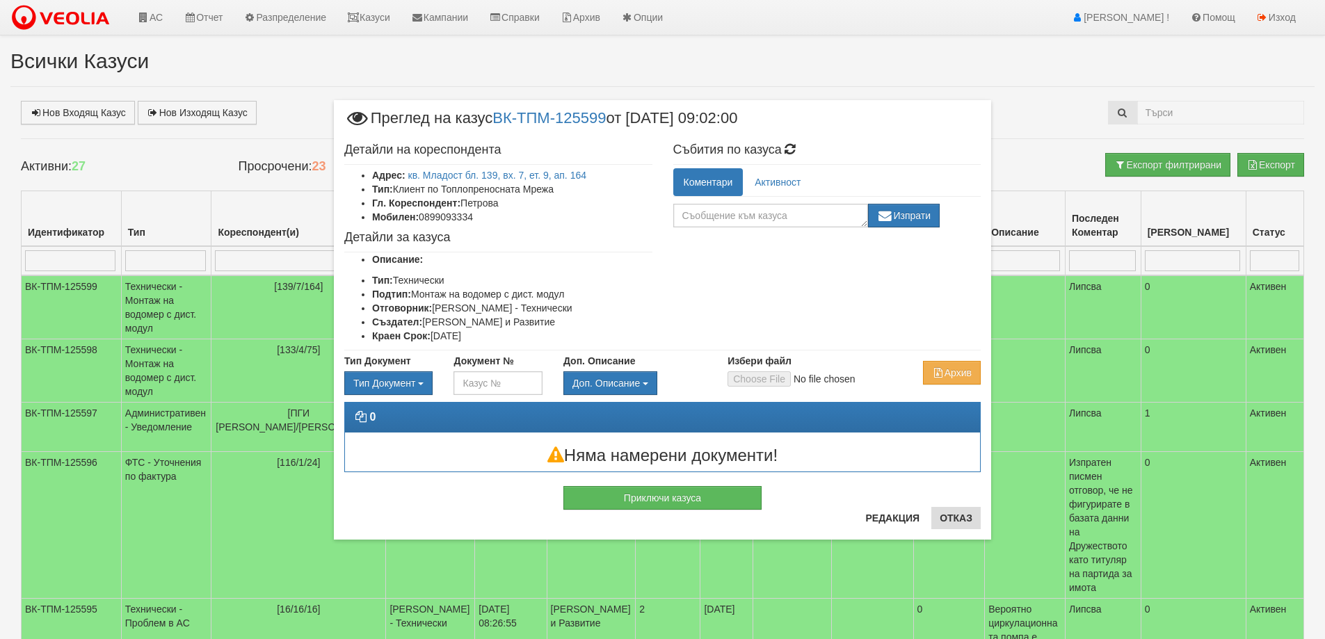 The width and height of the screenshot is (1325, 639). I want to click on a: кв. Младост бл. 139, вх. 7, ет. 9, ап. 164, so click(497, 175).